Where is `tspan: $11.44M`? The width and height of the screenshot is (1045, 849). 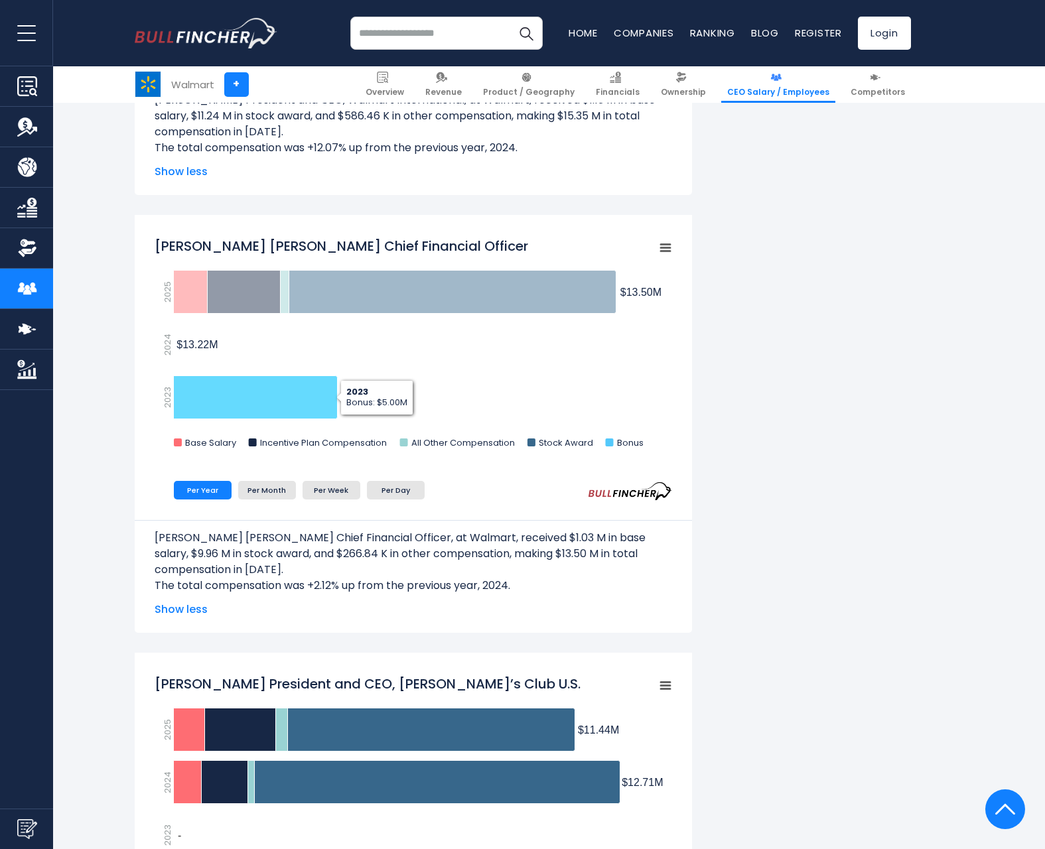 tspan: $11.44M is located at coordinates (598, 730).